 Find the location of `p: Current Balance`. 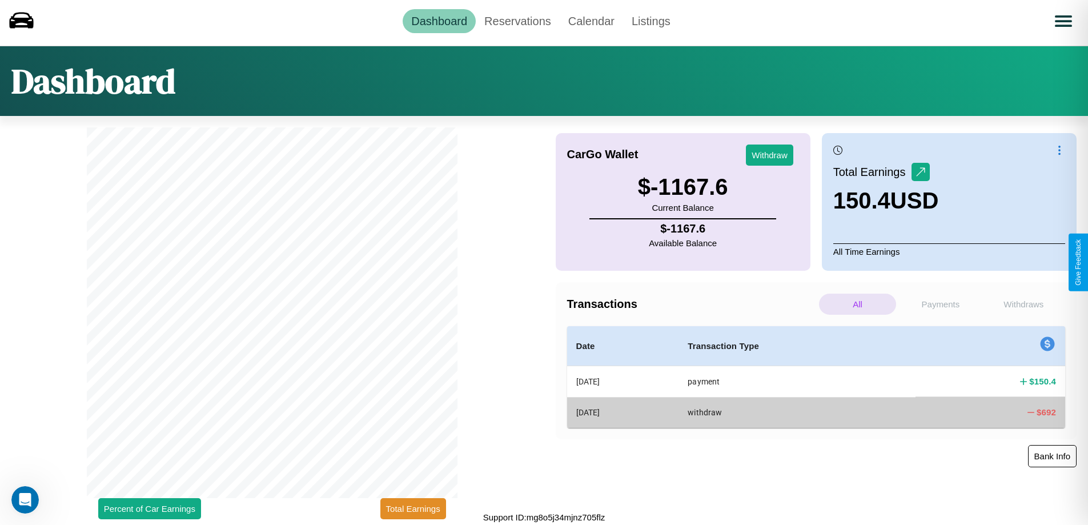

p: Current Balance is located at coordinates (683, 207).